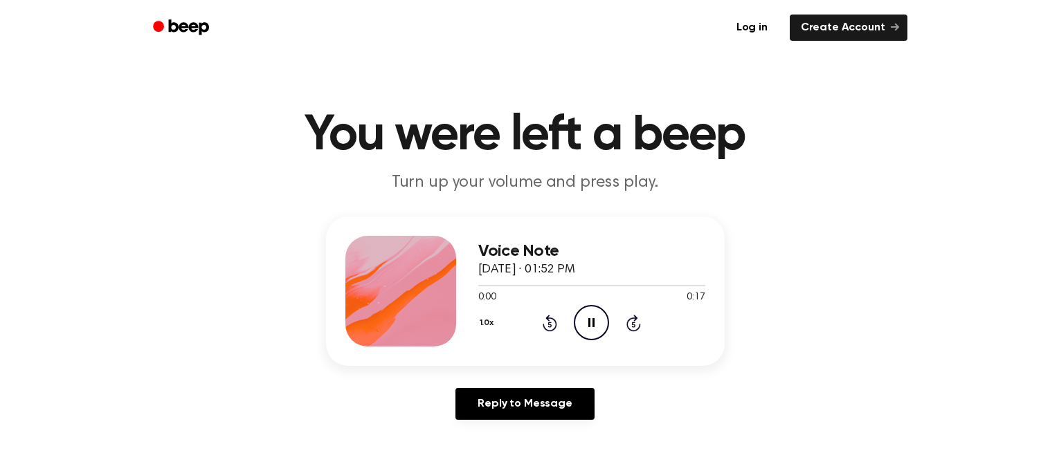 This screenshot has width=1050, height=473. Describe the element at coordinates (592, 251) in the screenshot. I see `h3: Voice Note` at that location.